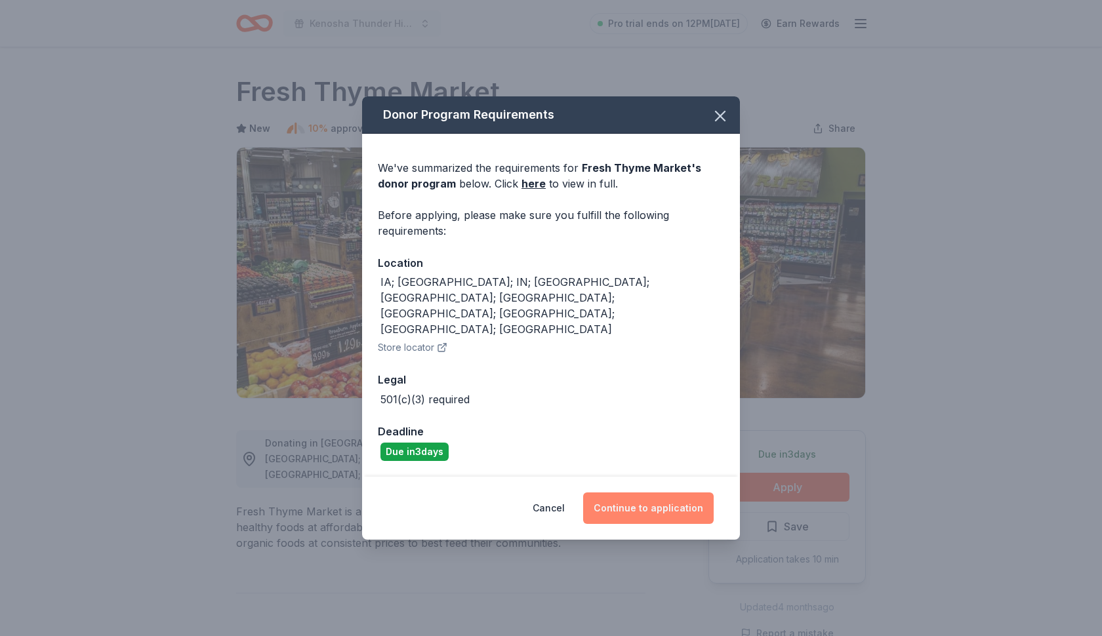 The width and height of the screenshot is (1102, 636). What do you see at coordinates (551, 263) in the screenshot?
I see `div: Location` at bounding box center [551, 263].